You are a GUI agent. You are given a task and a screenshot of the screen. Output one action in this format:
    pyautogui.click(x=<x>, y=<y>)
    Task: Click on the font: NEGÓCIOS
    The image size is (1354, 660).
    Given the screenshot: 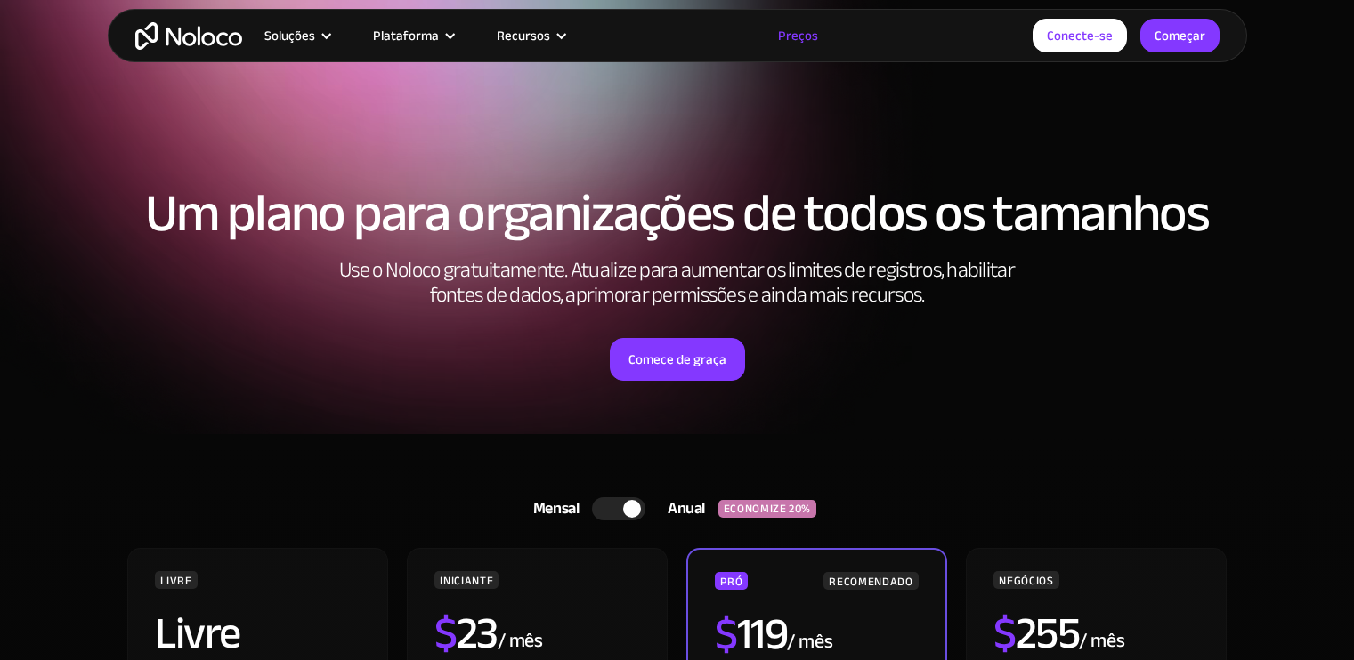 What is the action you would take?
    pyautogui.click(x=1025, y=581)
    